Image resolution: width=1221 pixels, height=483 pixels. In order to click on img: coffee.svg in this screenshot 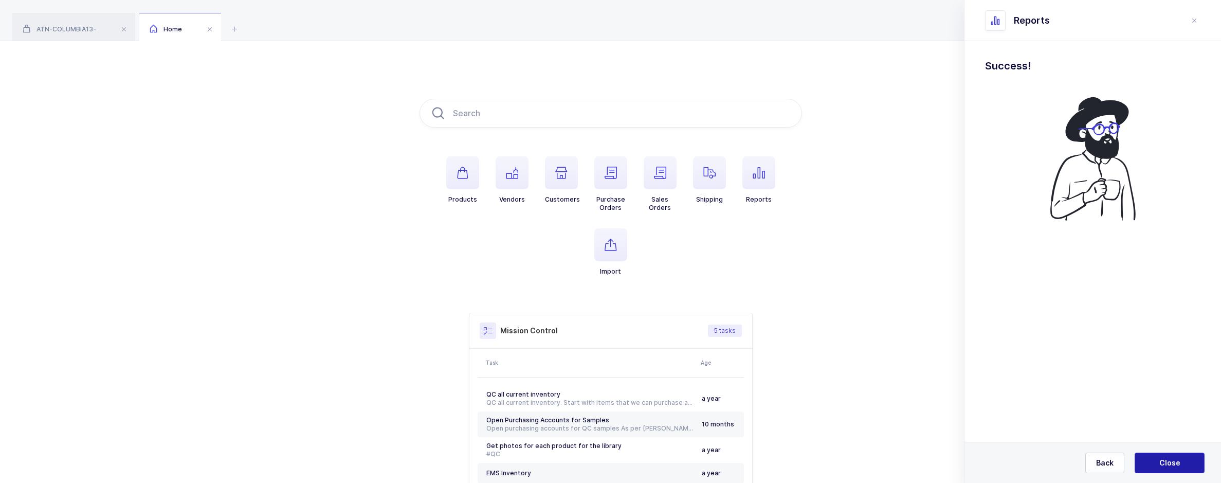, I will do `click(1093, 158)`.